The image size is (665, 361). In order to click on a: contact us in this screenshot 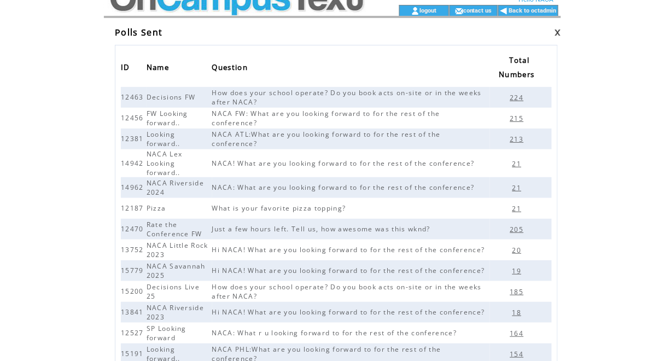, I will do `click(478, 10)`.